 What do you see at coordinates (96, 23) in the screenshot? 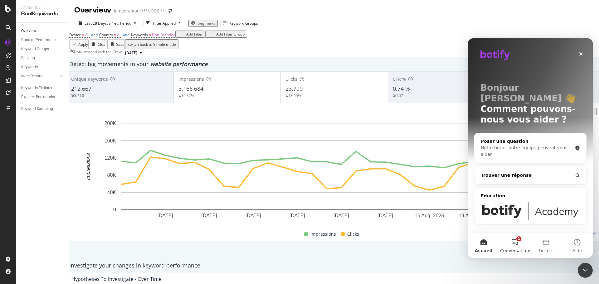
I see `span: Last 28 Days` at bounding box center [96, 23].